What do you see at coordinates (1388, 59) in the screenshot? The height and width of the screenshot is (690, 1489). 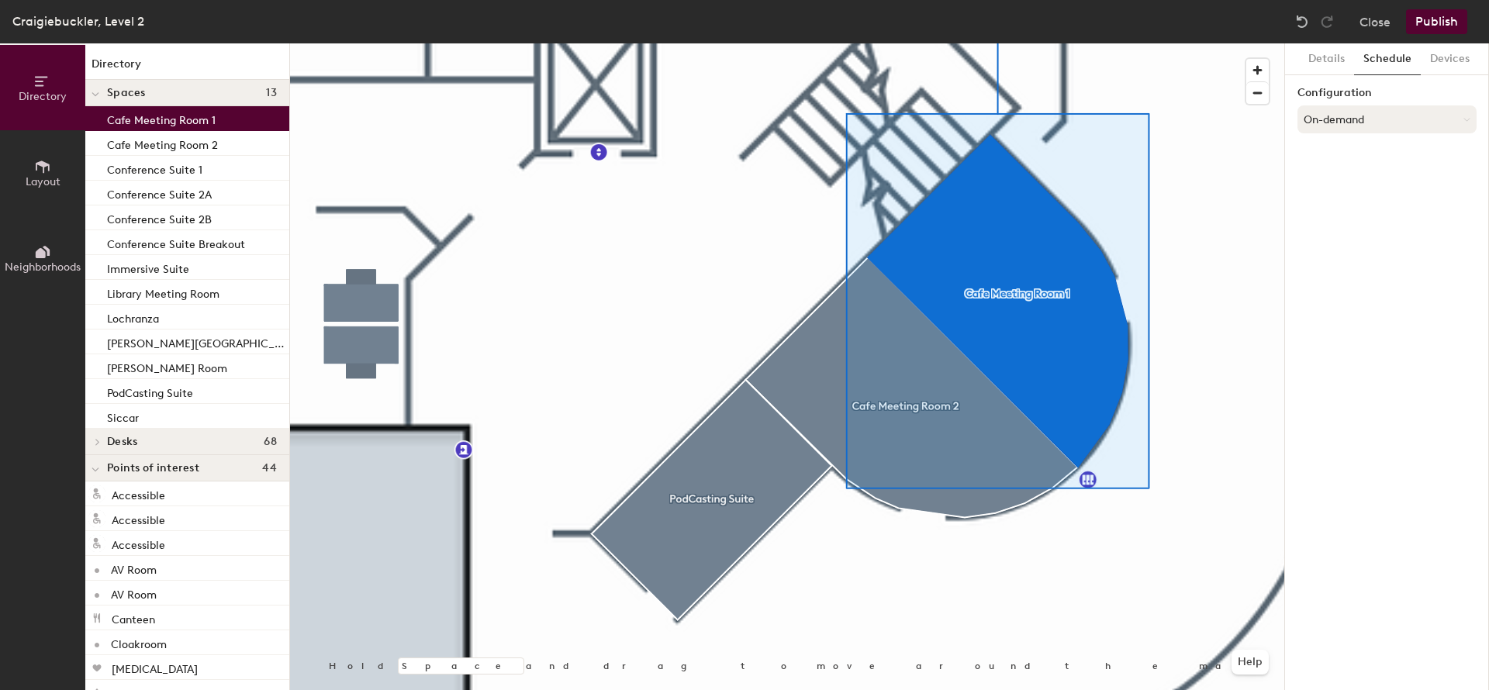 I see `button: Schedule` at bounding box center [1388, 59].